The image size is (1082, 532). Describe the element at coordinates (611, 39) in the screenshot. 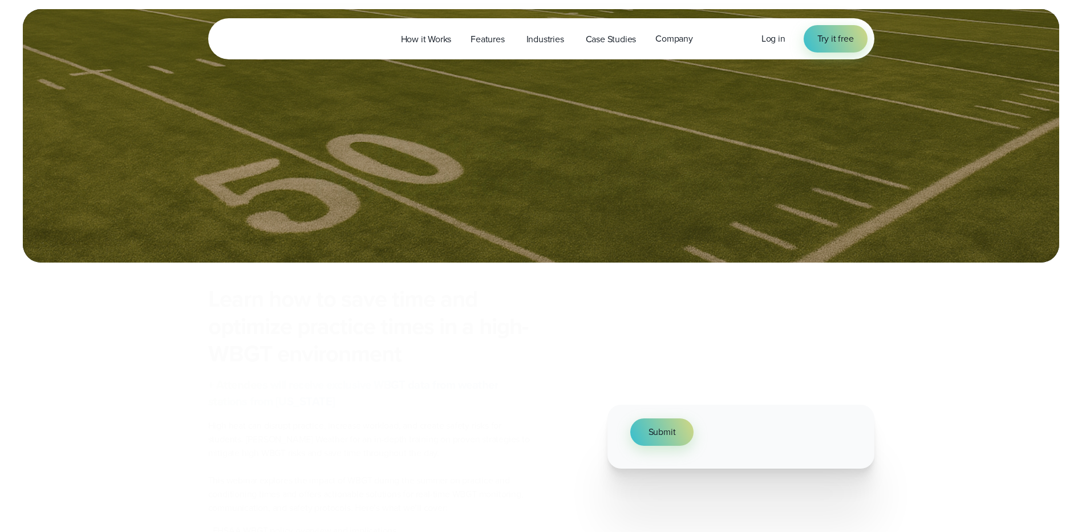

I see `a: Case Studies` at that location.